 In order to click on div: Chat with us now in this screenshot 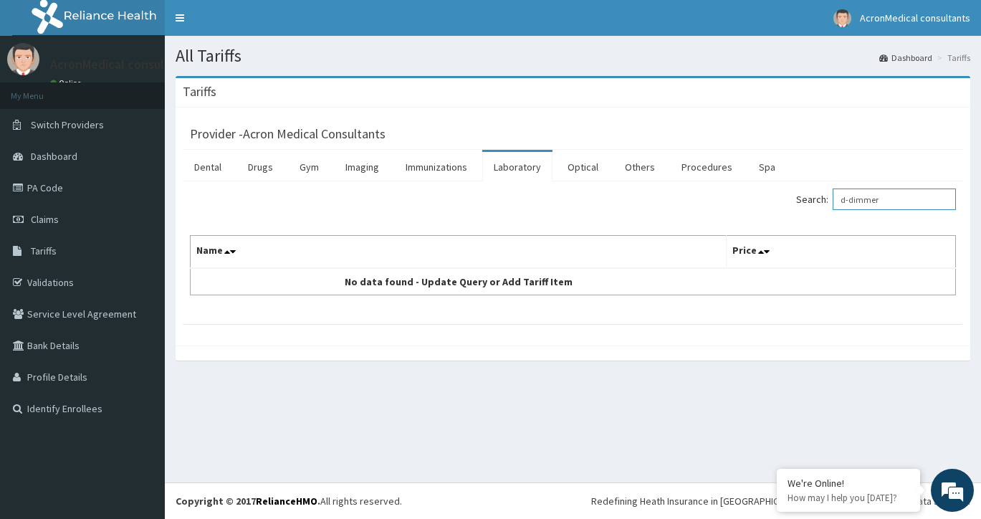, I will do `click(158, 90)`.